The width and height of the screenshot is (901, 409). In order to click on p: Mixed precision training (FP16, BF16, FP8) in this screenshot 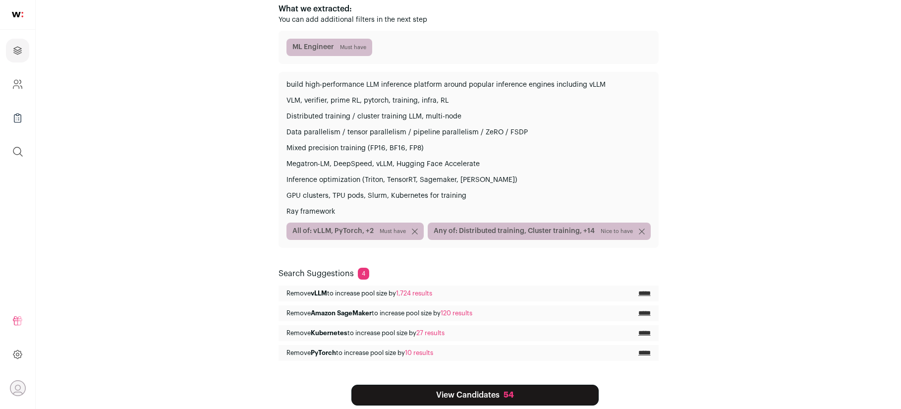, I will do `click(468, 148)`.